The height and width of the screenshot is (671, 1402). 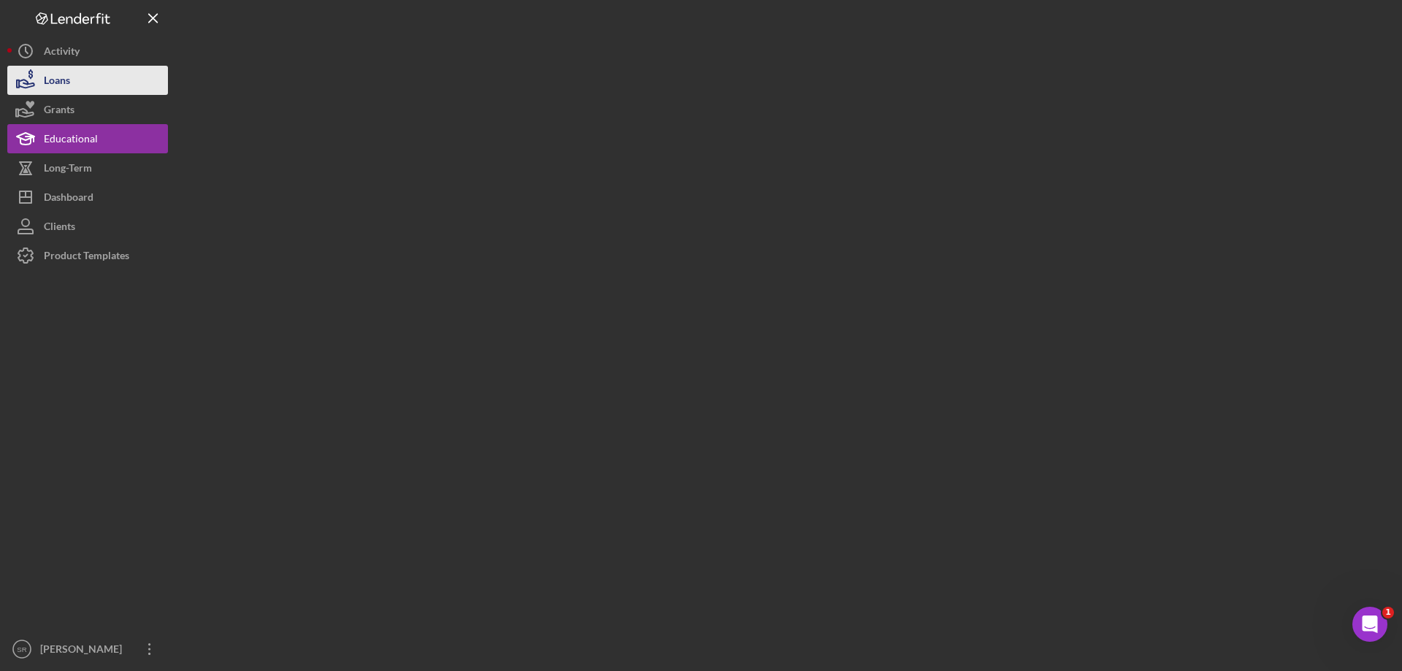 What do you see at coordinates (88, 226) in the screenshot?
I see `a: Clients` at bounding box center [88, 226].